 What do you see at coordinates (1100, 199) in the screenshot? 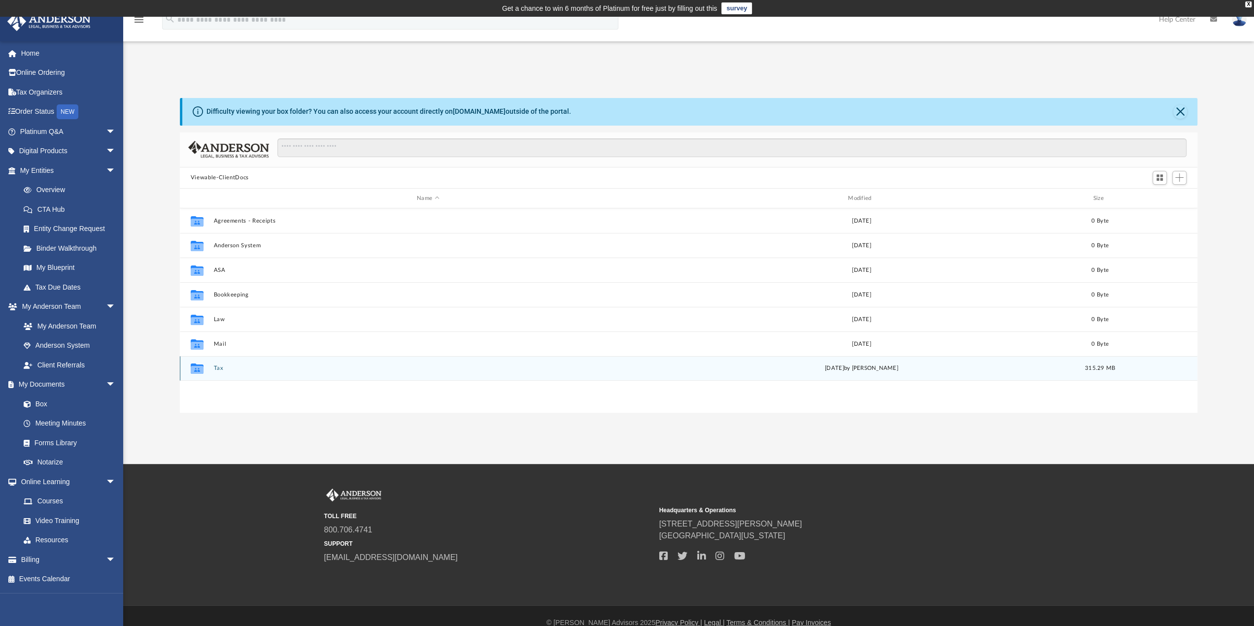
I see `div: Size` at bounding box center [1100, 199].